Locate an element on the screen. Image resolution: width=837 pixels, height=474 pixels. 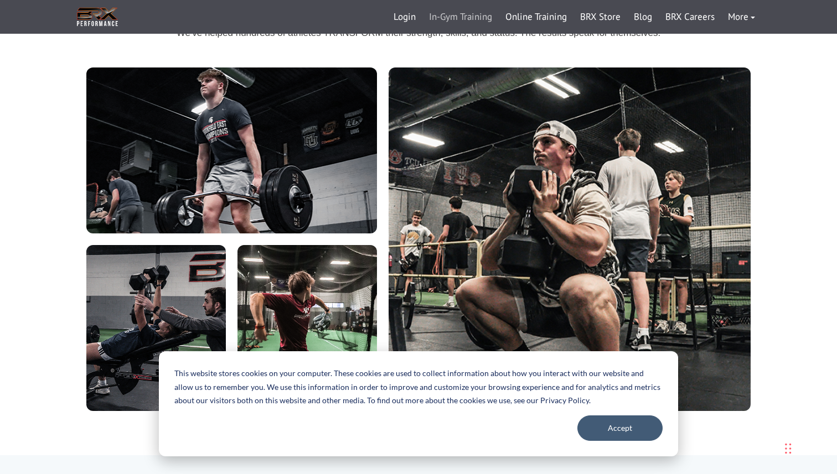
a: brx-performance-img3 is located at coordinates (156, 328).